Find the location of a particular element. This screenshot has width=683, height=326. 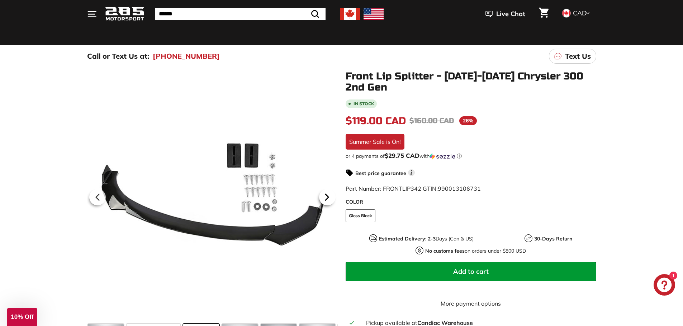

span: Live Chat is located at coordinates (510, 14).